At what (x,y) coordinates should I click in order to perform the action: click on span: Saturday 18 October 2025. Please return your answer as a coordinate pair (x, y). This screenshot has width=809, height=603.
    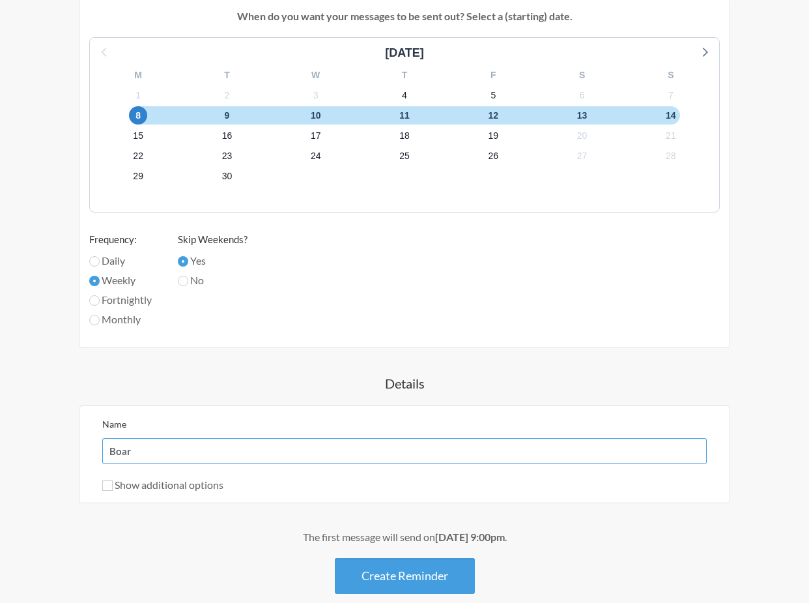
    Looking at the image, I should click on (405, 136).